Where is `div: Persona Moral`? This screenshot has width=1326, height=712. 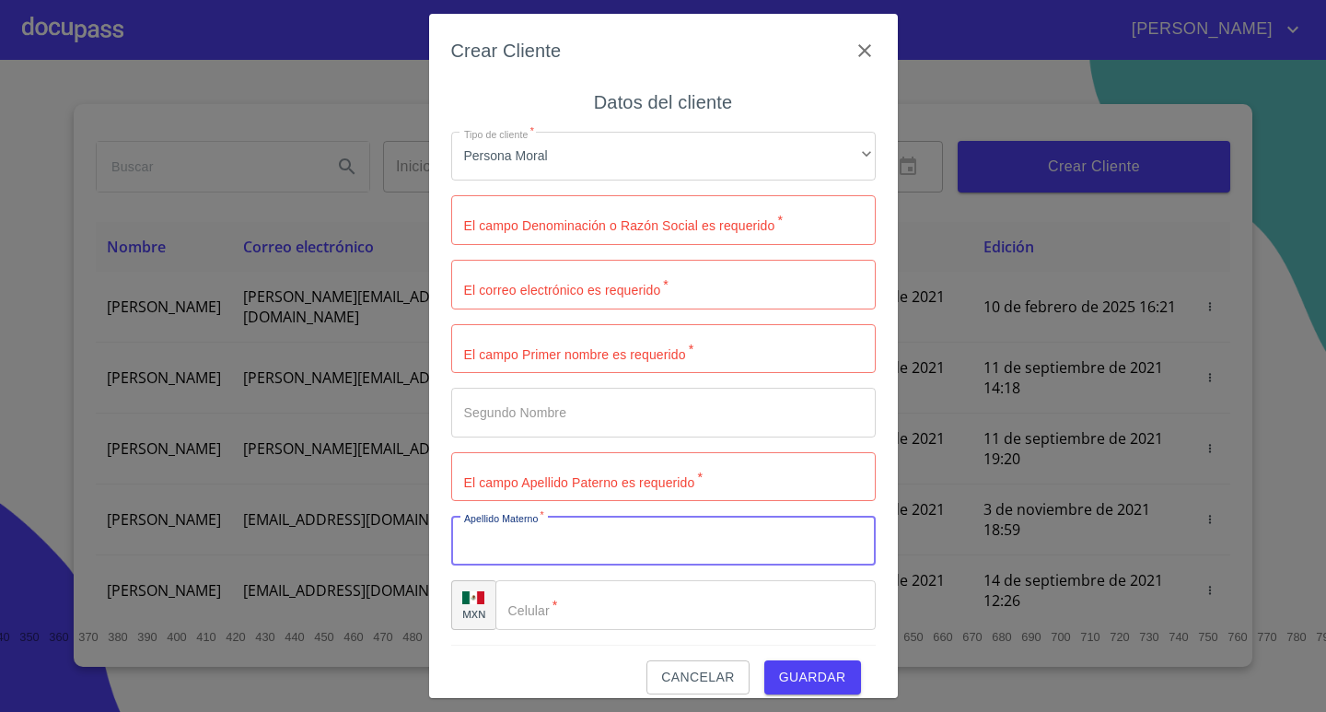 div: Persona Moral is located at coordinates (663, 157).